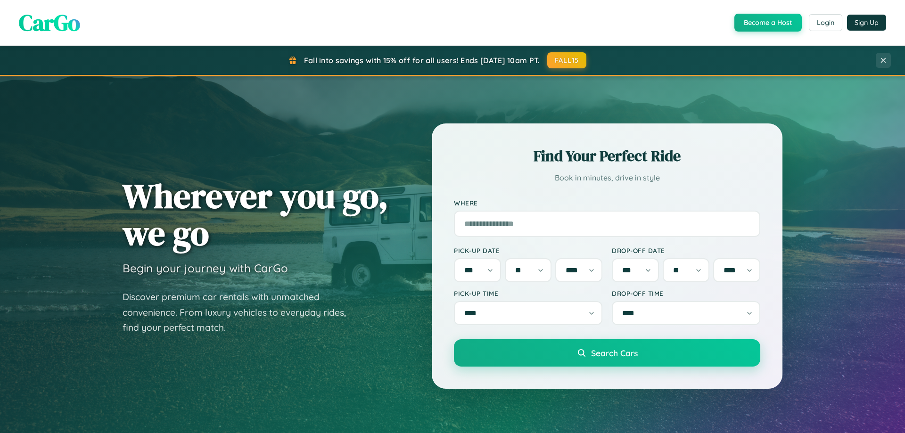  What do you see at coordinates (685, 250) in the screenshot?
I see `label: Drop-off Date` at bounding box center [685, 250].